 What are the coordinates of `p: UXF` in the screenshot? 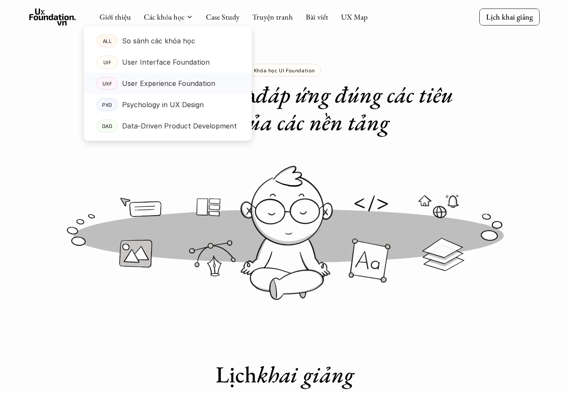 It's located at (107, 83).